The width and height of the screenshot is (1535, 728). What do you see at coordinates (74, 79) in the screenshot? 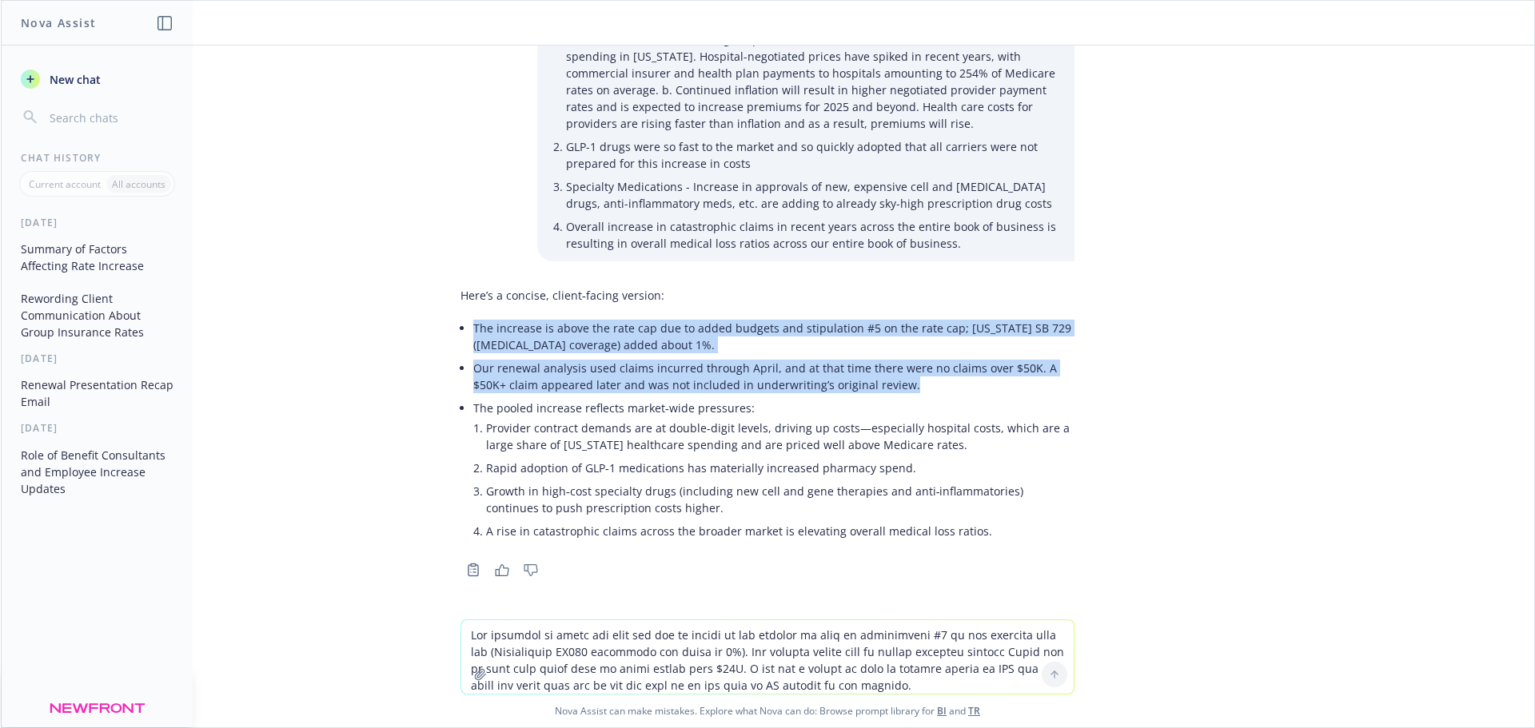
I see `span: New chat` at bounding box center [74, 79].